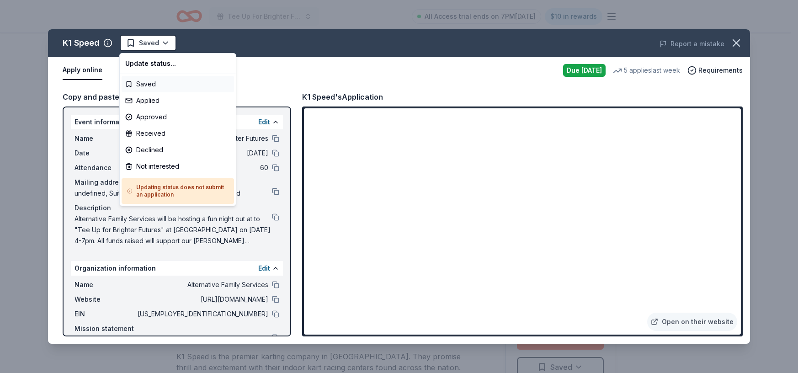 This screenshot has height=373, width=798. What do you see at coordinates (178, 117) in the screenshot?
I see `div: Approved` at bounding box center [178, 117].